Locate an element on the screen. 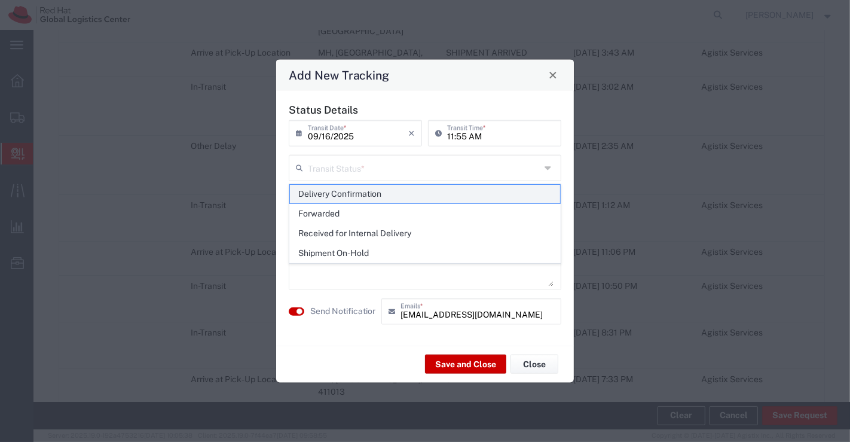 This screenshot has width=850, height=442. h5: Status Details is located at coordinates (425, 109).